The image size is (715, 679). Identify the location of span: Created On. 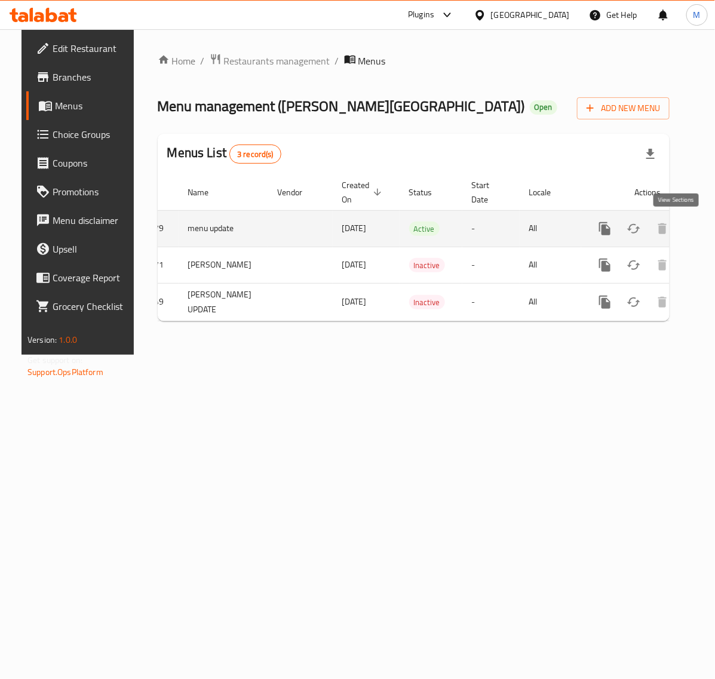
(364, 192).